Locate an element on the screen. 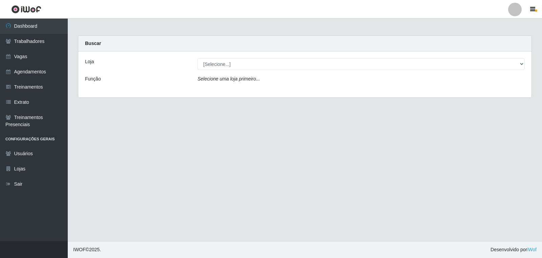  img: CoreUI Logo is located at coordinates (26, 9).